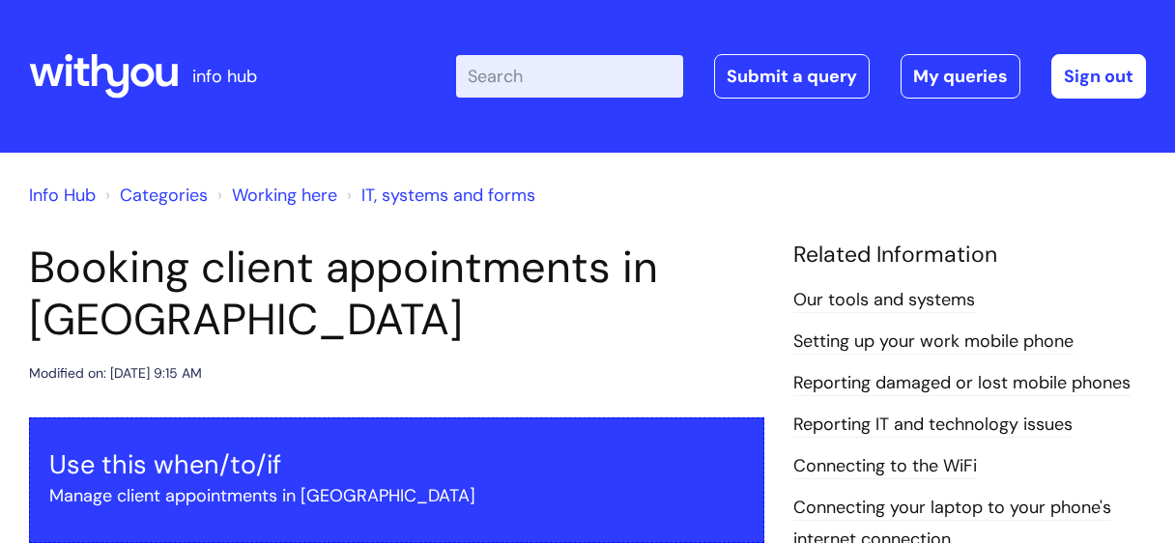  What do you see at coordinates (969, 255) in the screenshot?
I see `h4: Related Information` at bounding box center [969, 255].